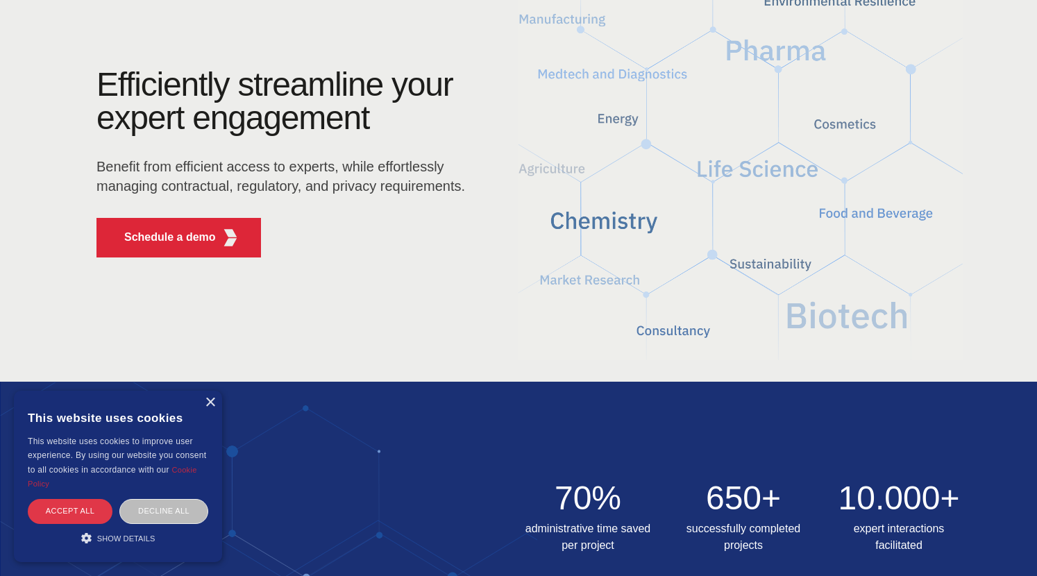 The height and width of the screenshot is (576, 1037). I want to click on a: Cookie Policy, so click(112, 477).